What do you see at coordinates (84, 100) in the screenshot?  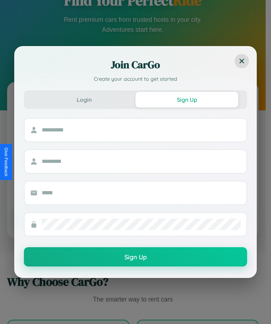 I see `button: Login` at bounding box center [84, 100].